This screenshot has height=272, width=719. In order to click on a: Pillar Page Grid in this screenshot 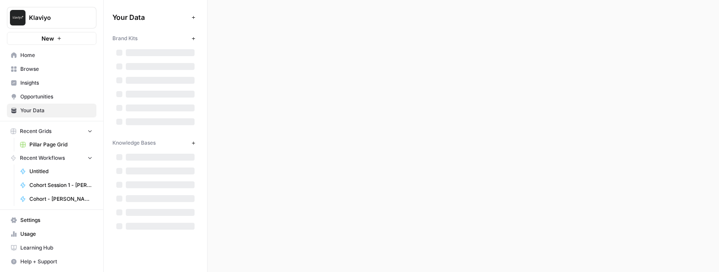, I will do `click(56, 145)`.